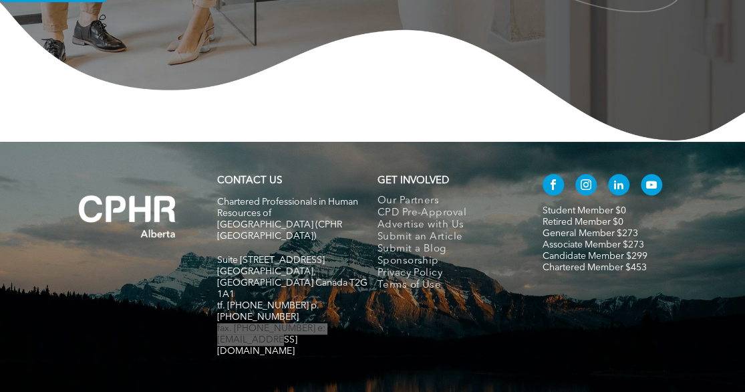  Describe the element at coordinates (448, 285) in the screenshot. I see `a: Terms of Use` at that location.